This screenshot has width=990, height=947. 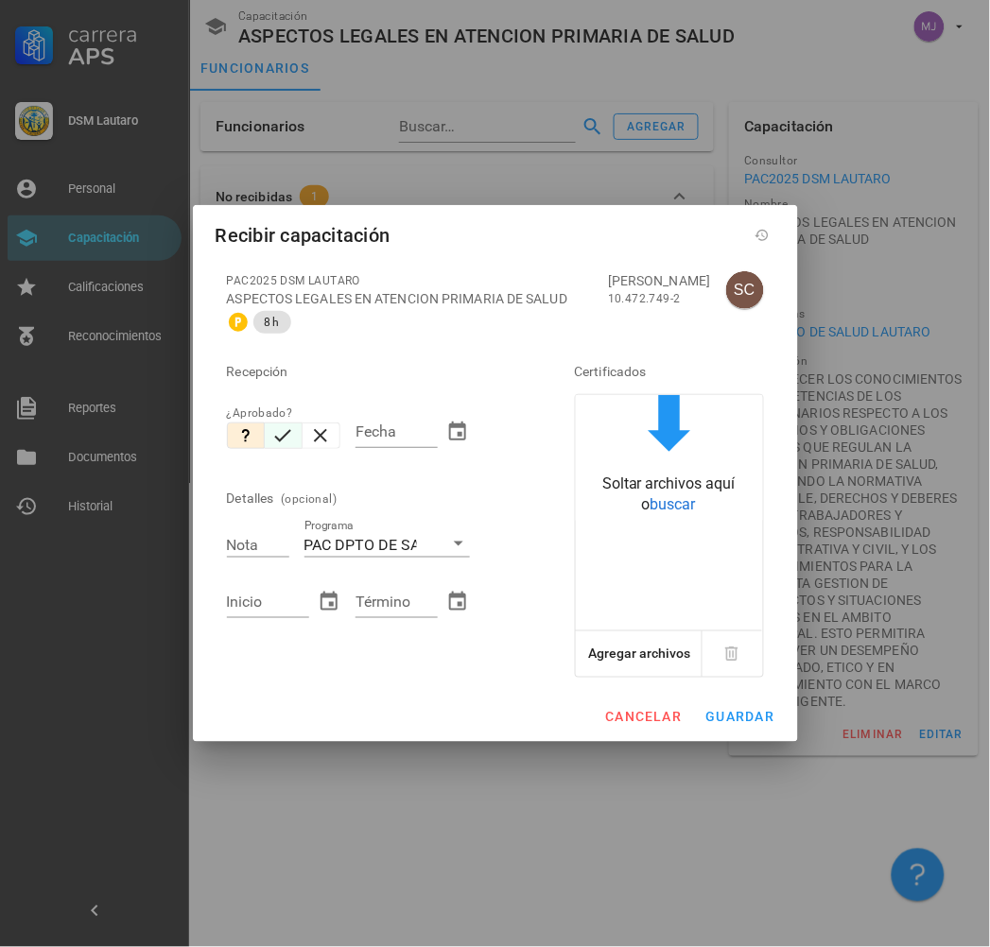 I want to click on span: buscar, so click(x=673, y=504).